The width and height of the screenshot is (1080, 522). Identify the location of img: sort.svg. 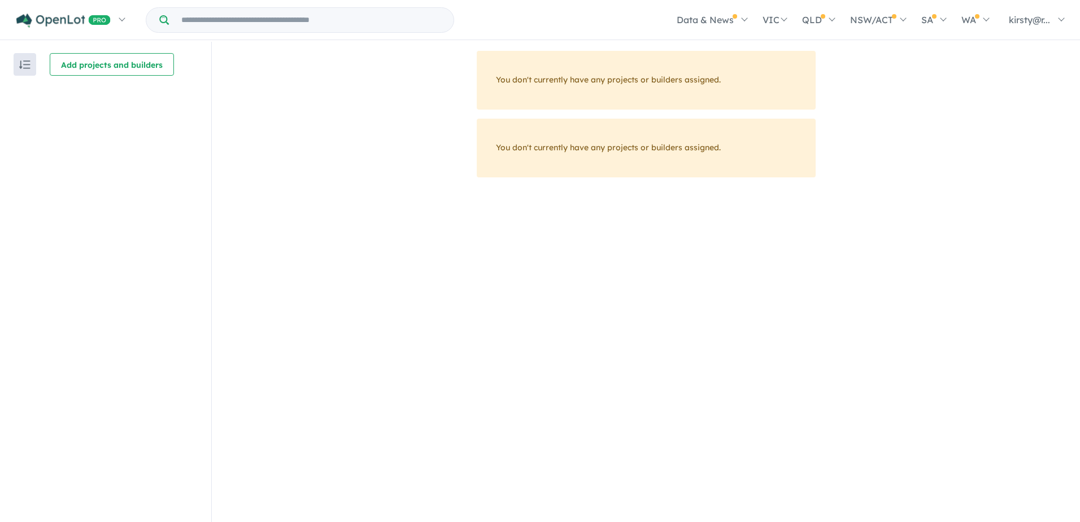
(25, 64).